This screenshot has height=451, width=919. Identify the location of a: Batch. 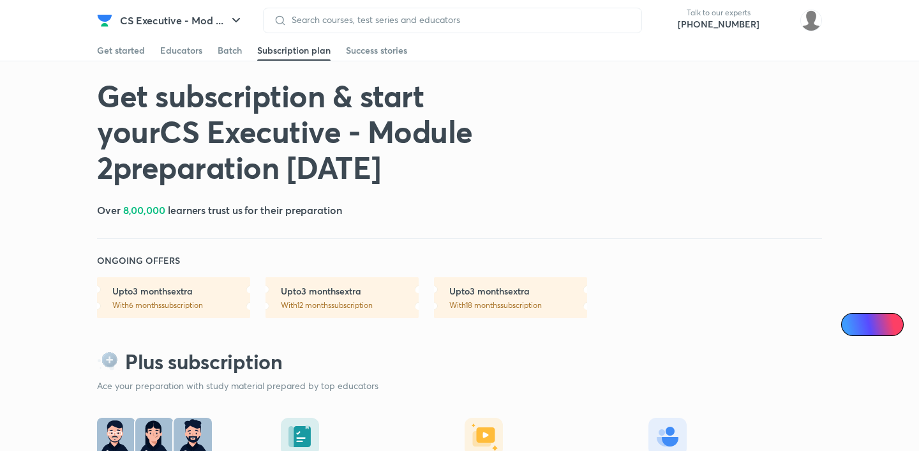
(230, 50).